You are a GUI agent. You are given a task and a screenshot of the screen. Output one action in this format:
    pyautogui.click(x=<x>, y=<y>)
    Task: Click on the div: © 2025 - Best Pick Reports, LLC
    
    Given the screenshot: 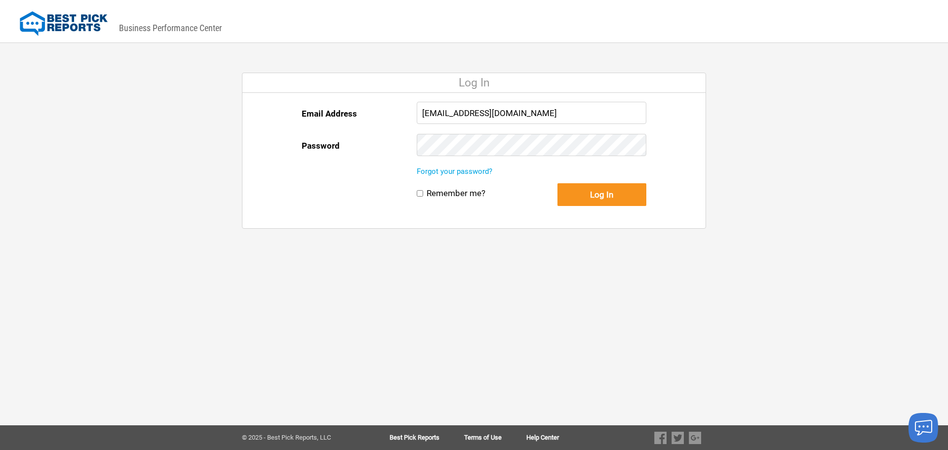 What is the action you would take?
    pyautogui.click(x=300, y=438)
    